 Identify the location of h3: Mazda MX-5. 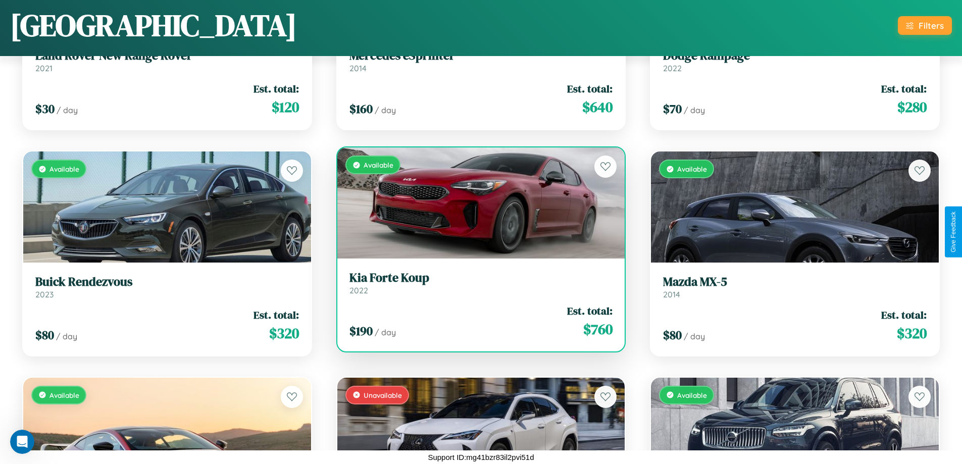
(795, 282).